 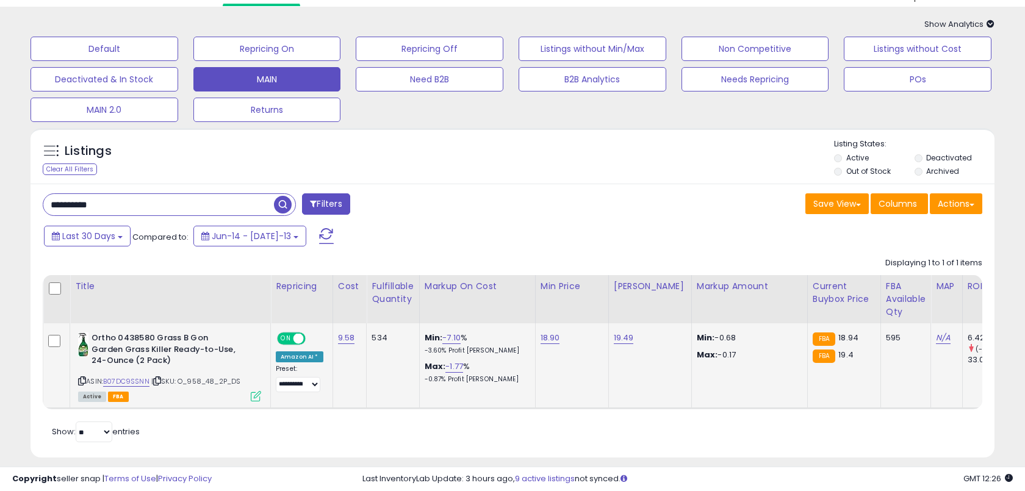 I want to click on div: Preset:, so click(x=300, y=378).